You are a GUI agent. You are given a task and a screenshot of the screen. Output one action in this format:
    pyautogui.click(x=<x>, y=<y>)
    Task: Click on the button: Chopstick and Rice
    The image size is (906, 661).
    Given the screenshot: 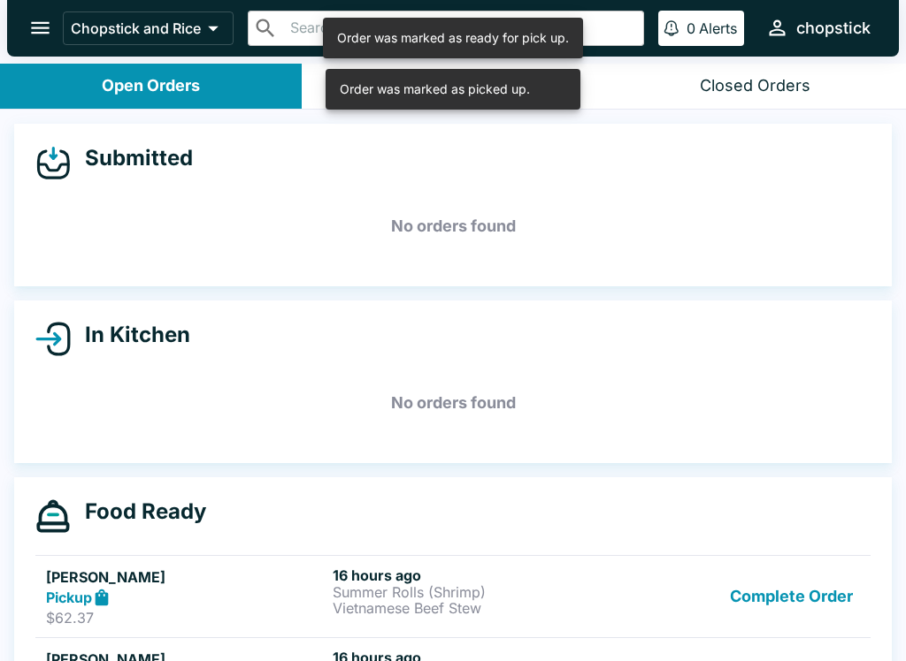 What is the action you would take?
    pyautogui.click(x=148, y=28)
    